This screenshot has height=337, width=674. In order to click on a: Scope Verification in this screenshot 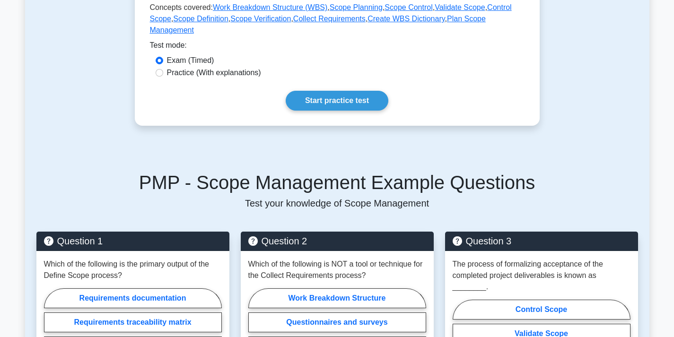, I will do `click(261, 18)`.